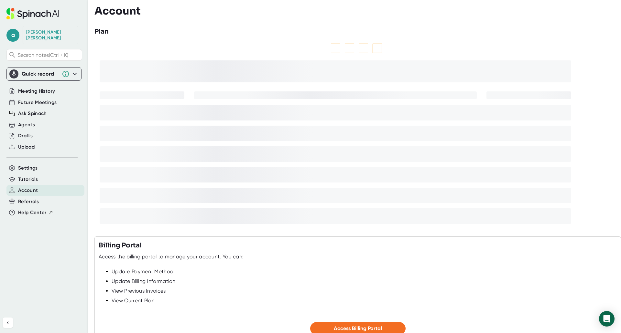  I want to click on h3: Account, so click(117, 11).